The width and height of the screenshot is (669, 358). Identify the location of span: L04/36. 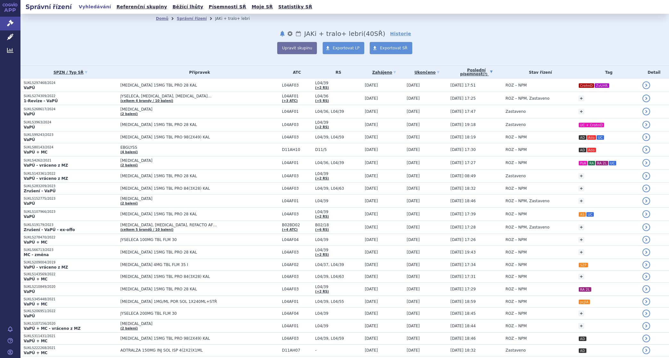
(338, 96).